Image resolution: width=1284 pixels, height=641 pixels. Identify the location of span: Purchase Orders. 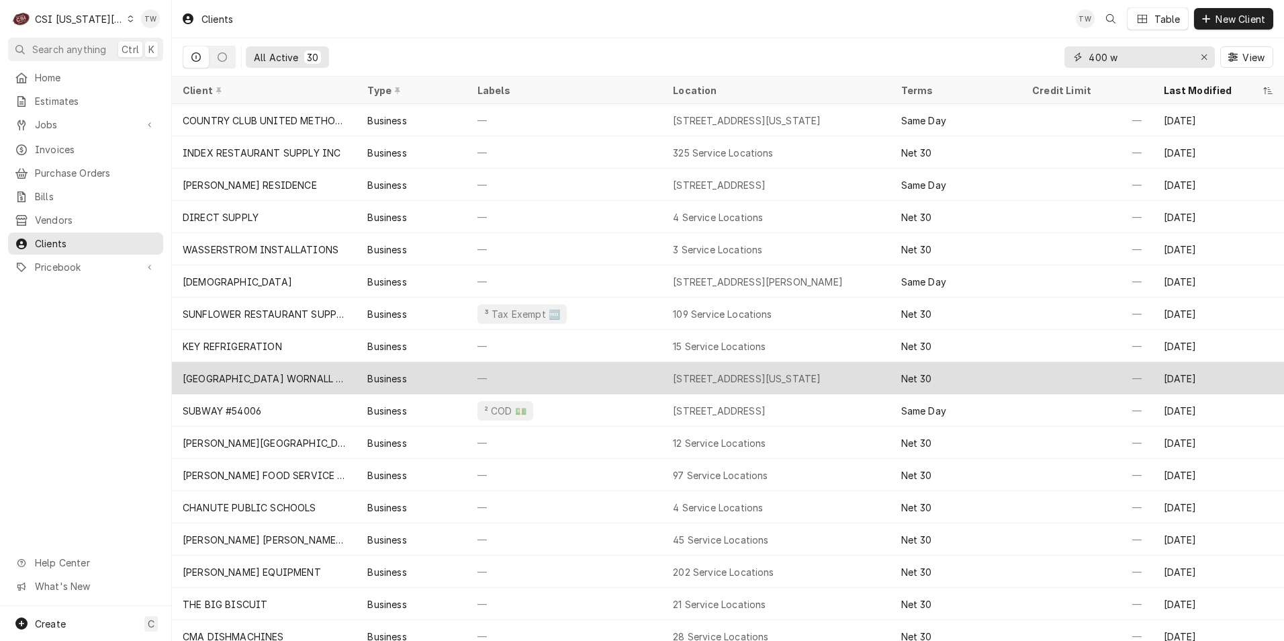
(95, 173).